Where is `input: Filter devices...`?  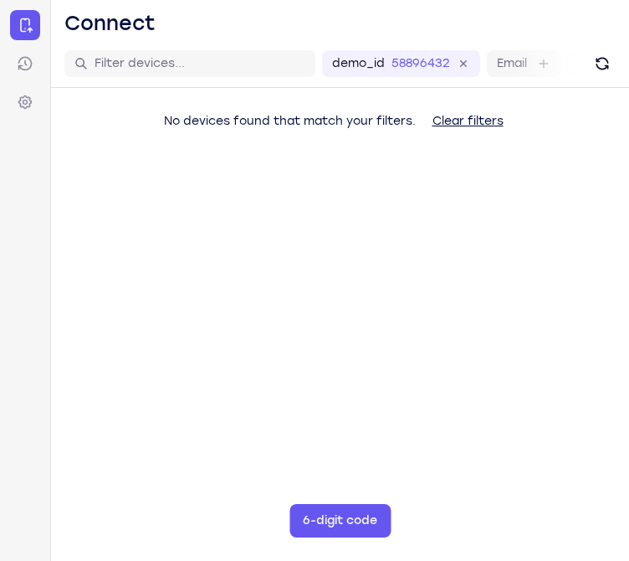 input: Filter devices... is located at coordinates (200, 64).